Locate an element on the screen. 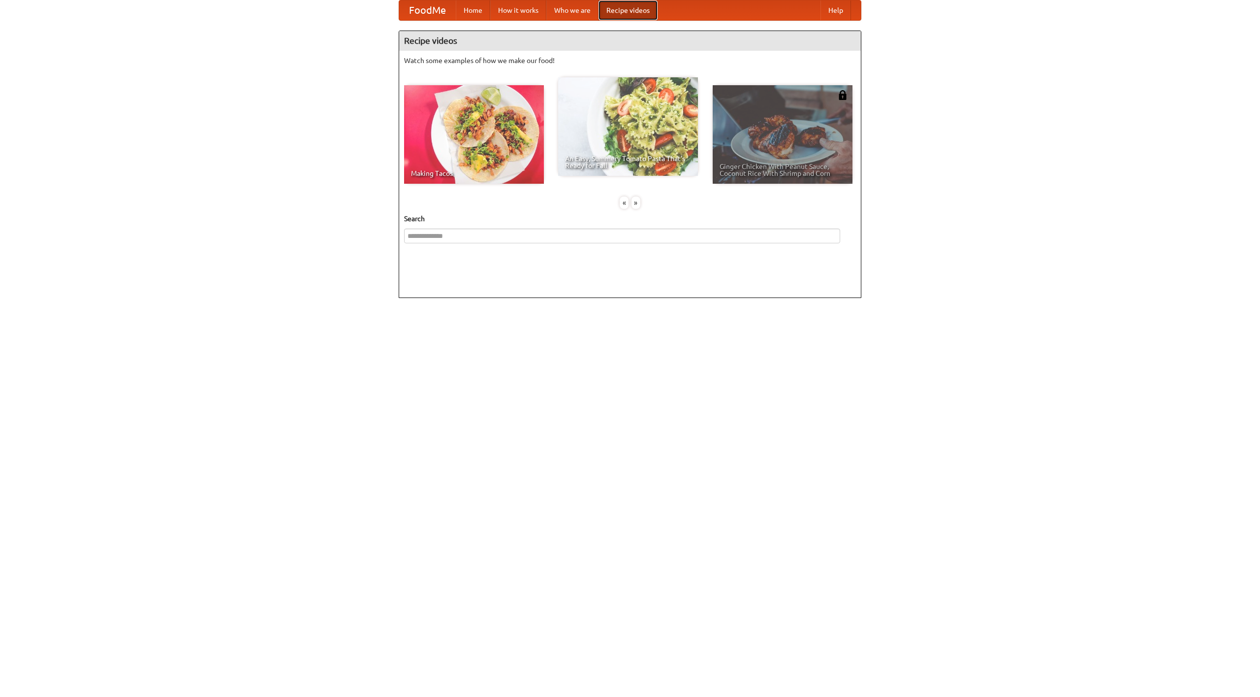 Image resolution: width=1260 pixels, height=697 pixels. h5: Search is located at coordinates (630, 219).